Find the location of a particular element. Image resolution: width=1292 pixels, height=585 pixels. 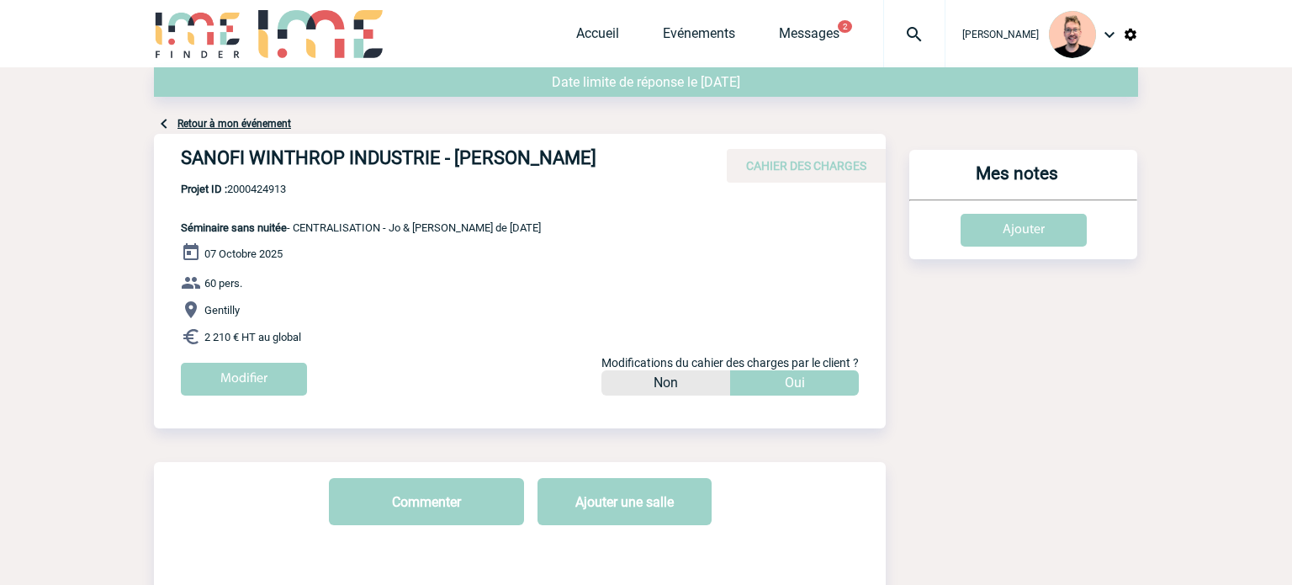

input: Ajouter is located at coordinates (1024, 230).